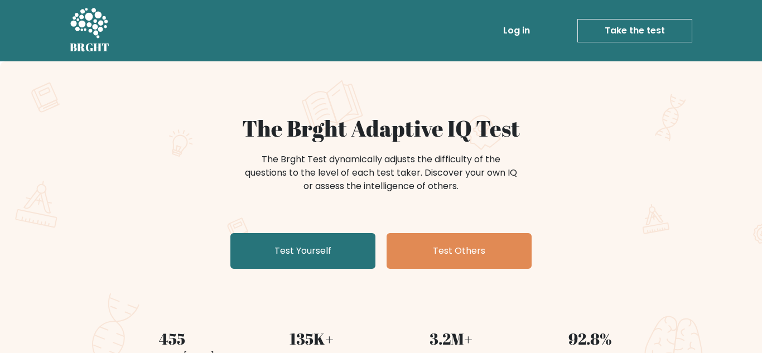 The width and height of the screenshot is (762, 353). I want to click on a: Take the test, so click(635, 31).